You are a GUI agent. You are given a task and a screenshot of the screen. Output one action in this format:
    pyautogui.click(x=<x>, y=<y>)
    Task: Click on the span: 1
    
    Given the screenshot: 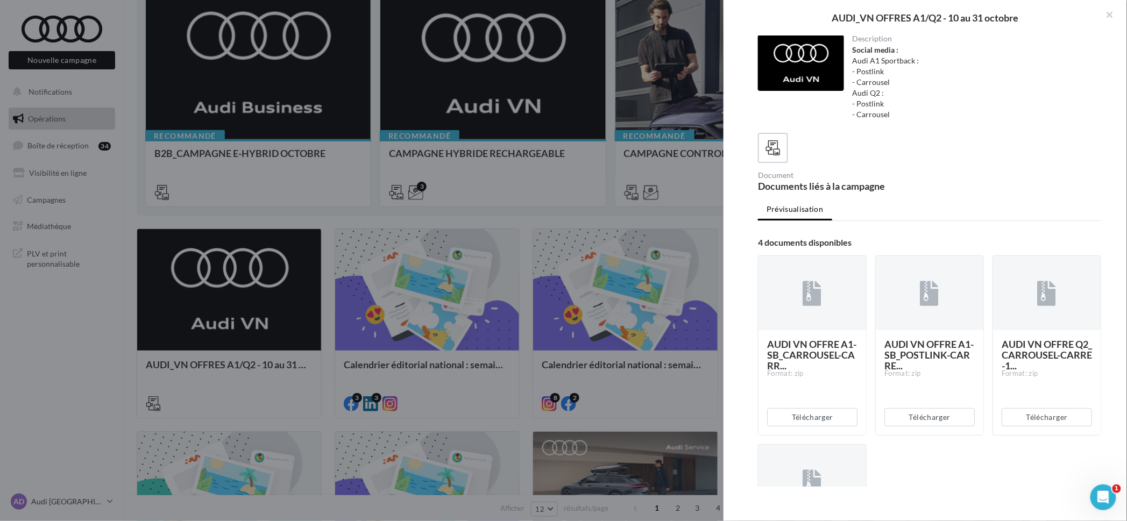 What is the action you would take?
    pyautogui.click(x=1117, y=489)
    